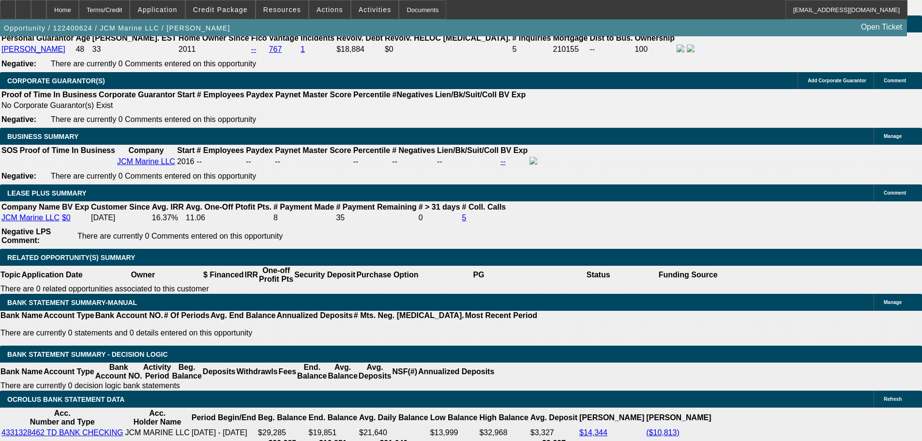  What do you see at coordinates (71, 258) in the screenshot?
I see `span: RELATED OPPORTUNITY(S) SUMMARY` at bounding box center [71, 258].